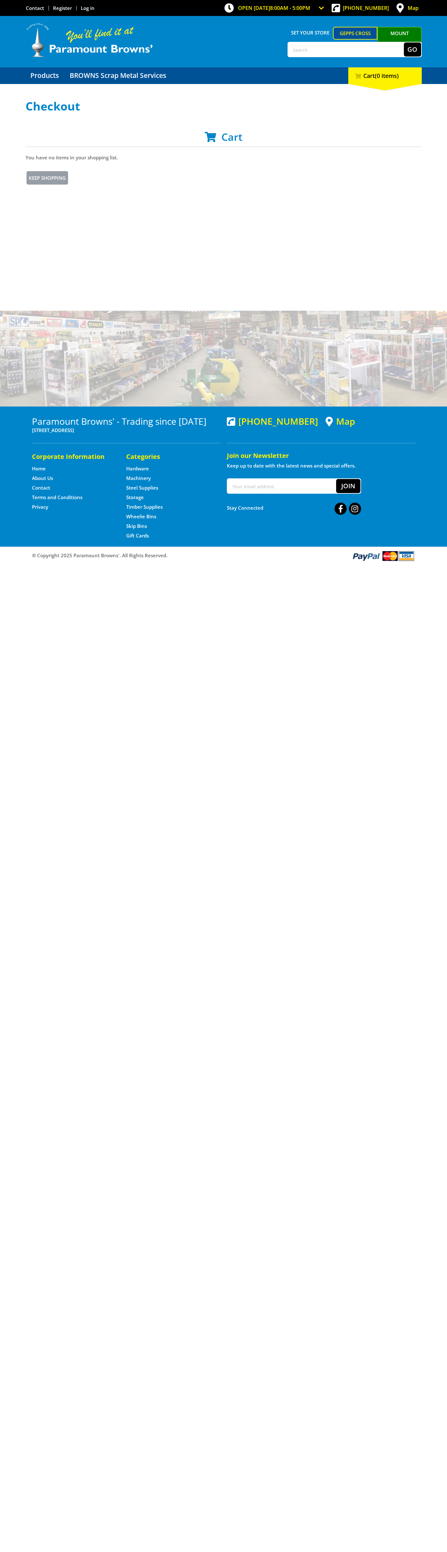 The width and height of the screenshot is (447, 1552). I want to click on a: Keep Shopping, so click(47, 178).